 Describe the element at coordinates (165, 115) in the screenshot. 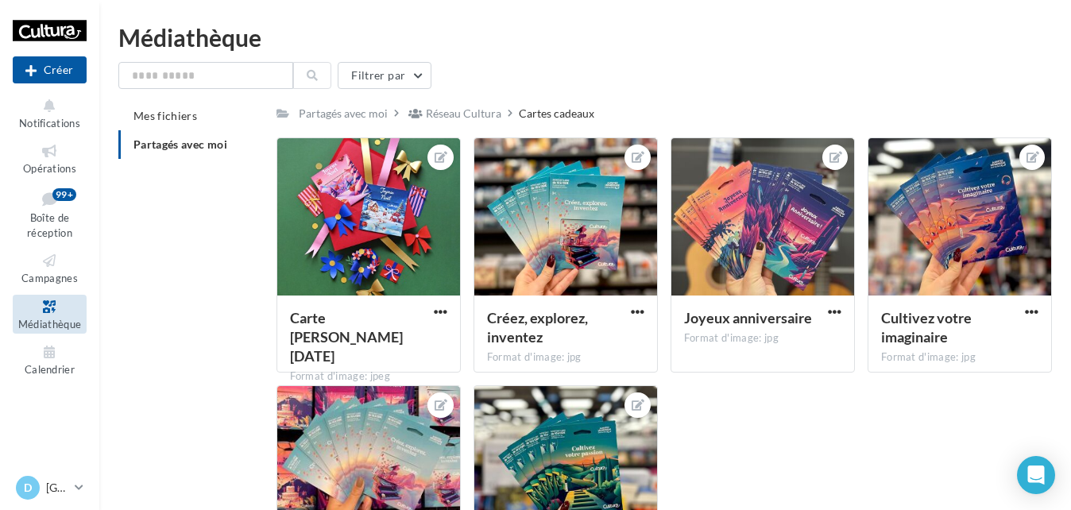

I see `span: Mes fichiers` at that location.